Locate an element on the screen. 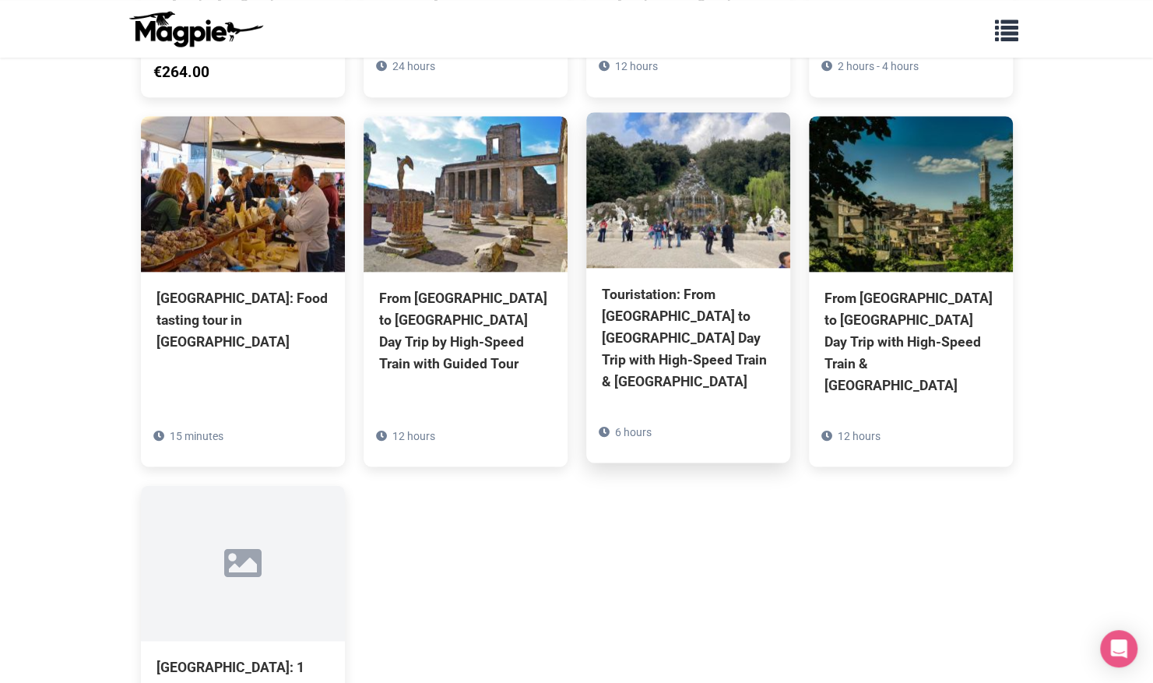 The width and height of the screenshot is (1153, 683). img: From Rome to Pompeii Day Trip by High-Speed Train with Guided Tour is located at coordinates (466, 194).